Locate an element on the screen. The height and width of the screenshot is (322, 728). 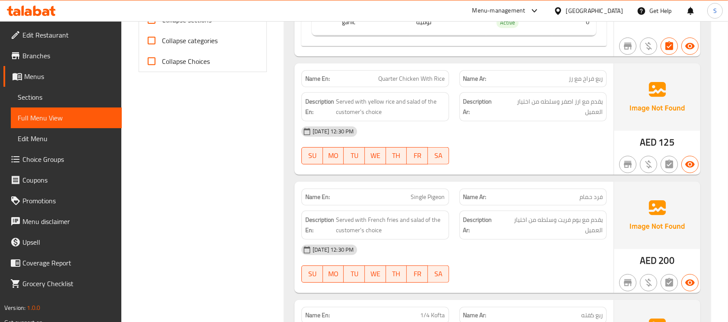
a: Menus is located at coordinates (63, 76).